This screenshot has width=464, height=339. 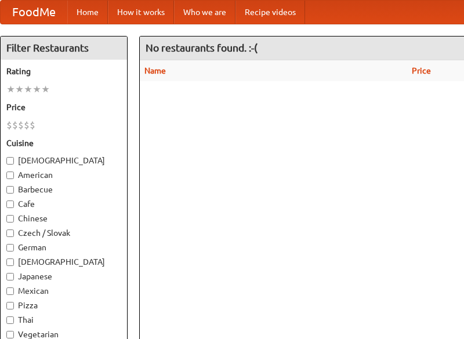 What do you see at coordinates (201, 48) in the screenshot?
I see `ng-pluralize: No restaurants found. :-(` at bounding box center [201, 48].